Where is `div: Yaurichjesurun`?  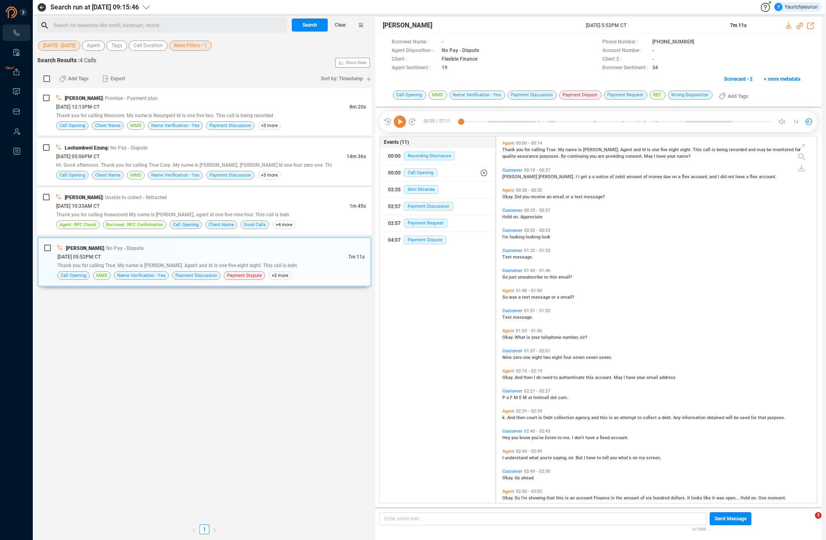 div: Yaurichjesurun is located at coordinates (796, 7).